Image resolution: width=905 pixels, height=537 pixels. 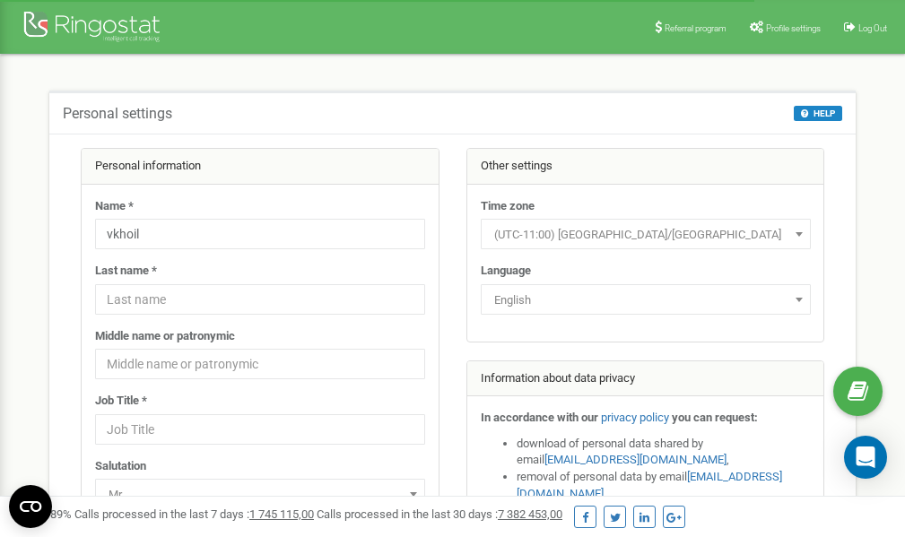 What do you see at coordinates (664, 452) in the screenshot?
I see `li: download of personal data shared by email ,` at bounding box center [664, 452].